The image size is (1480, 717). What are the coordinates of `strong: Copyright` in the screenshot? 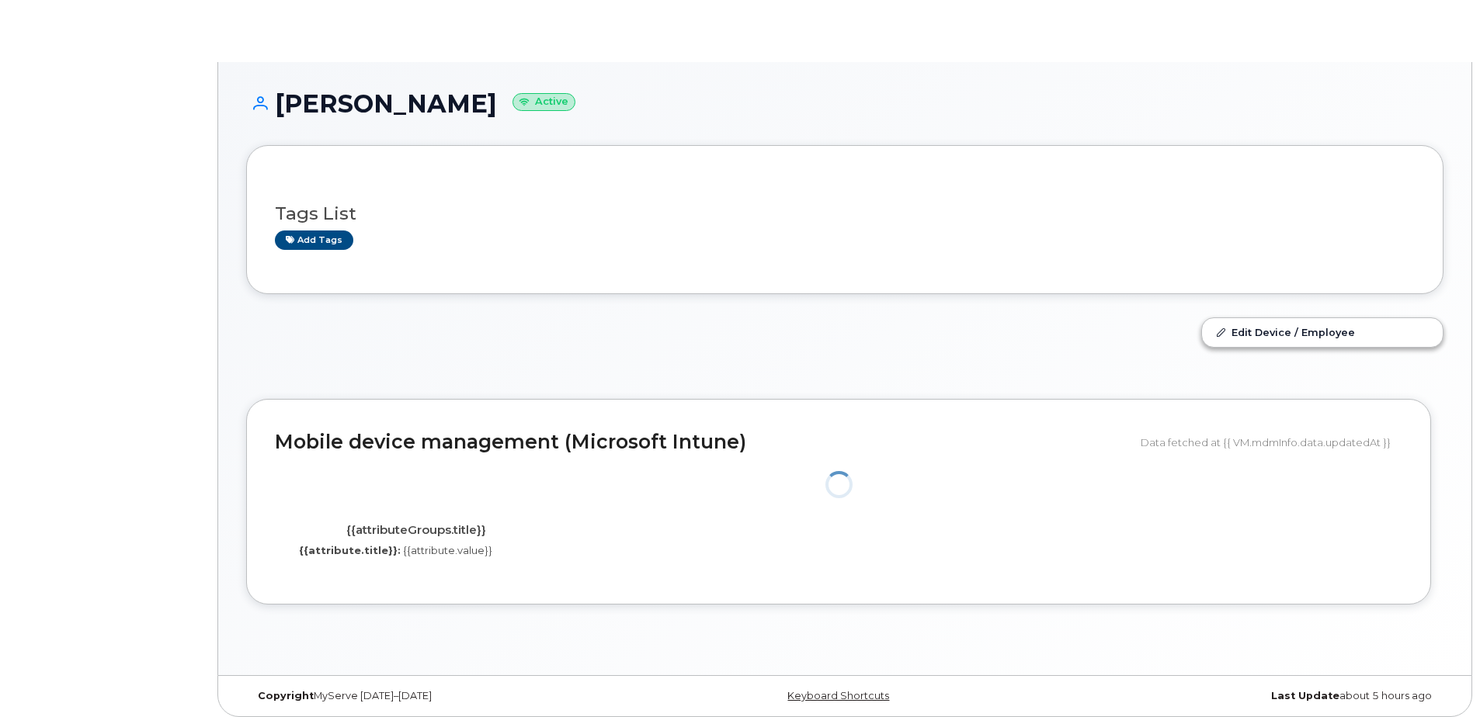 It's located at (286, 696).